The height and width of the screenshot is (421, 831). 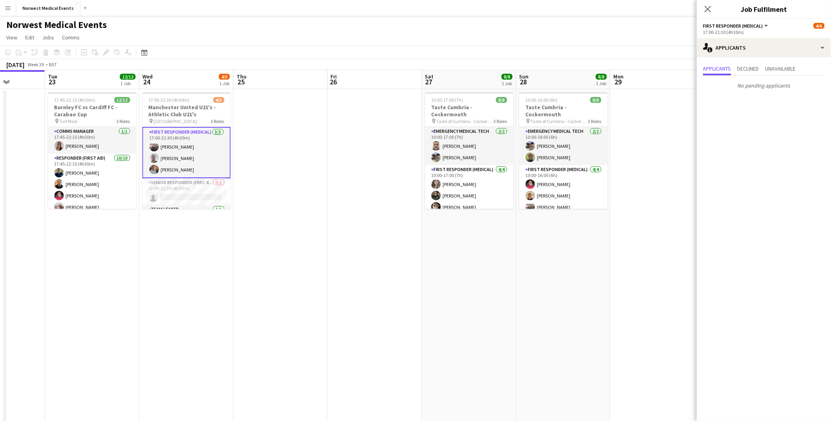 What do you see at coordinates (764, 86) in the screenshot?
I see `p: No pending applicants` at bounding box center [764, 86].